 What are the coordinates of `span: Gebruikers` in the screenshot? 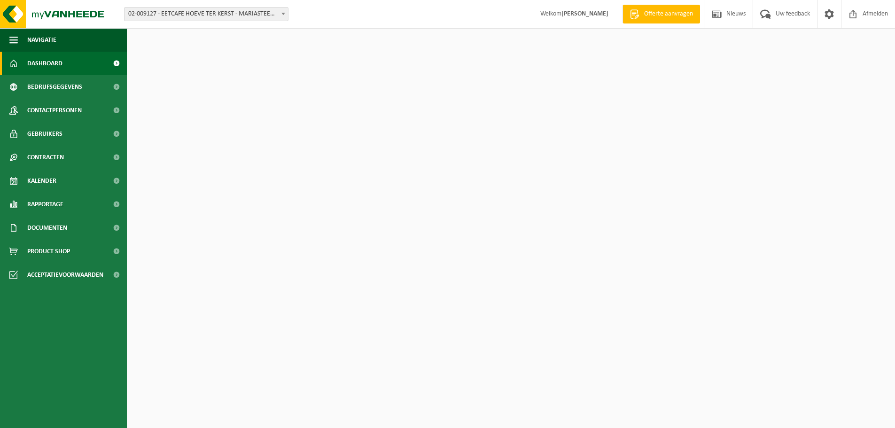 It's located at (45, 134).